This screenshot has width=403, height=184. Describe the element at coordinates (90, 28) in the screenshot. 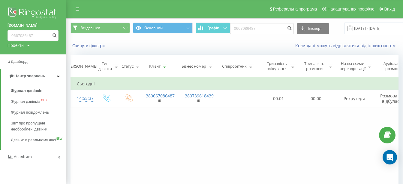

I see `span: Всі дзвінки` at that location.